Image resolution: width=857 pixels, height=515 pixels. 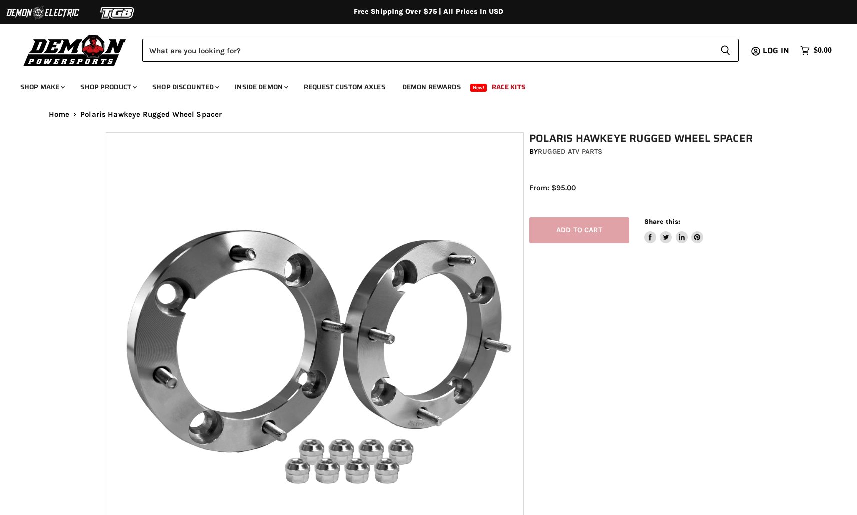 What do you see at coordinates (552, 188) in the screenshot?
I see `span: From: $95.00` at bounding box center [552, 188].